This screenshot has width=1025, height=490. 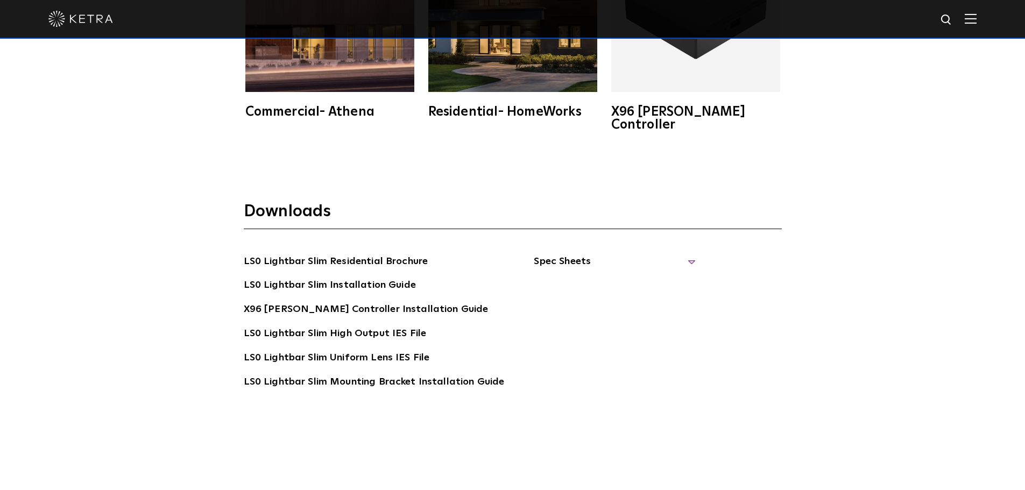 What do you see at coordinates (374, 383) in the screenshot?
I see `a: LS0 Lightbar Slim Mounting Bracket Installation Guide` at bounding box center [374, 383].